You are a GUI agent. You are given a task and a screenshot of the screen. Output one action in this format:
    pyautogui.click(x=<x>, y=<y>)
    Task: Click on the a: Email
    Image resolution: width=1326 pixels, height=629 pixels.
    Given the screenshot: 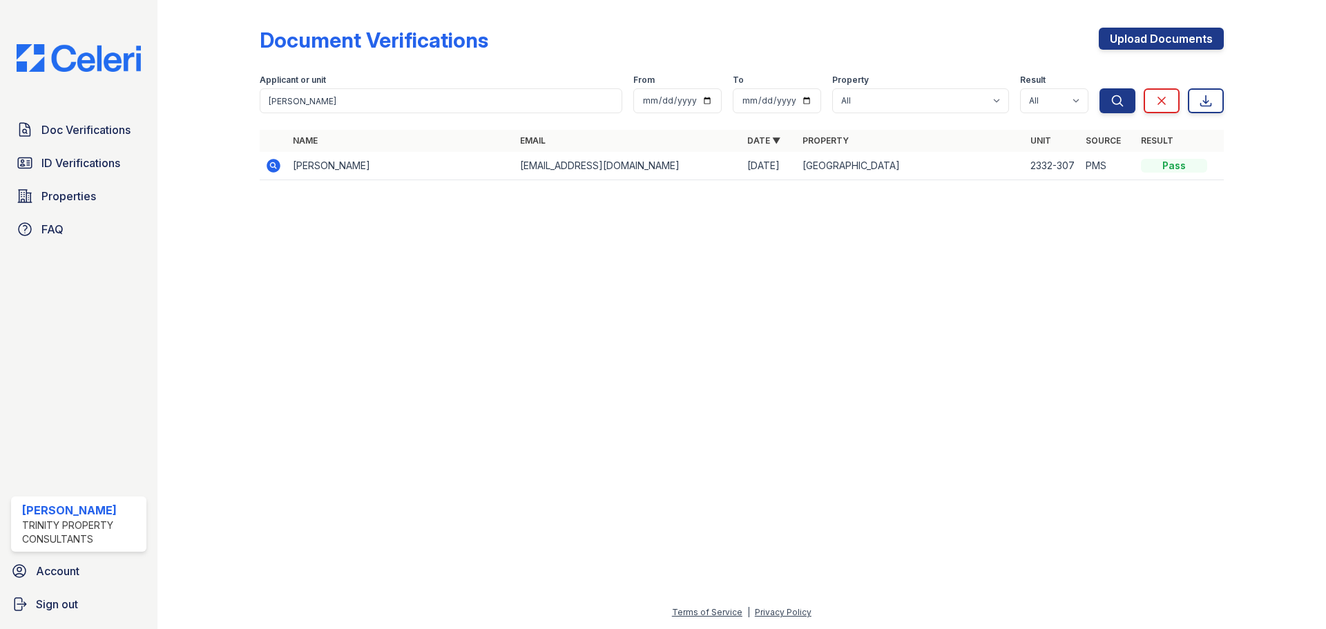 What is the action you would take?
    pyautogui.click(x=532, y=140)
    